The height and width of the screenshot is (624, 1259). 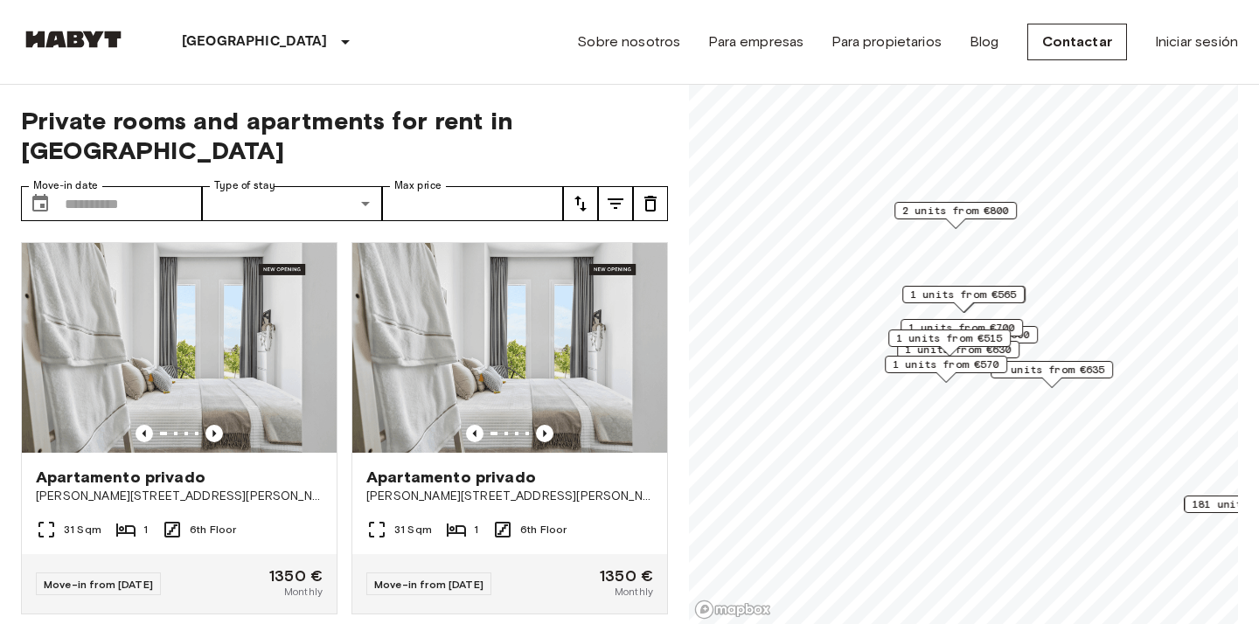 What do you see at coordinates (510, 348) in the screenshot?
I see `img: Marketing picture of unit ES-15-102-614-001` at bounding box center [510, 348].